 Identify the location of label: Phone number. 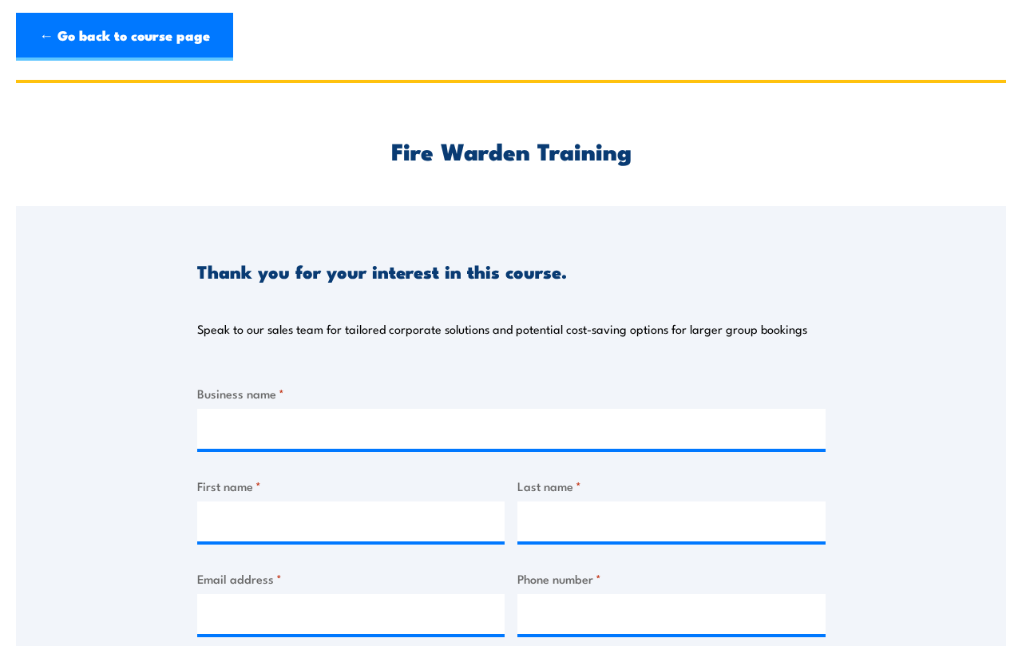
(671, 578).